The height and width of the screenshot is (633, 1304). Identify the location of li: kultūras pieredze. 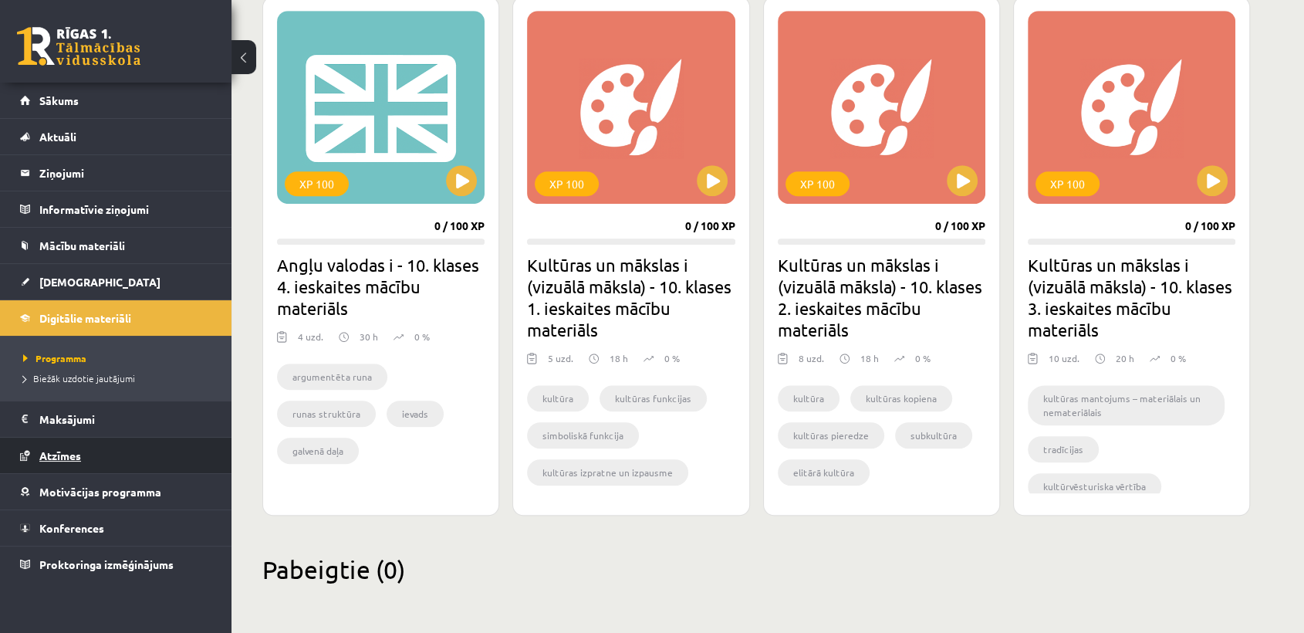
(831, 435).